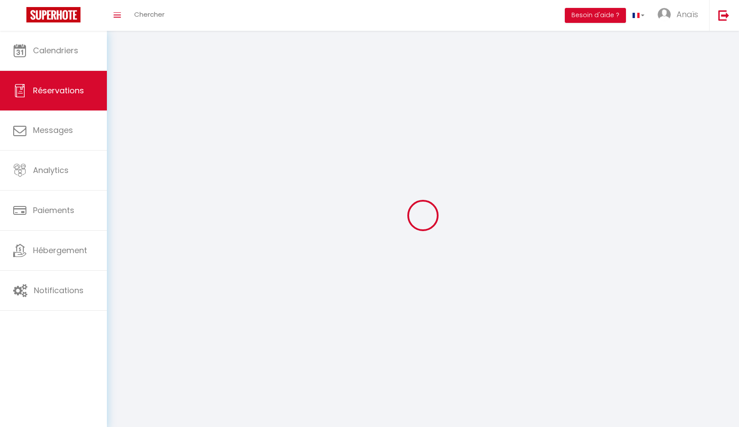  I want to click on span: Hébergement, so click(60, 250).